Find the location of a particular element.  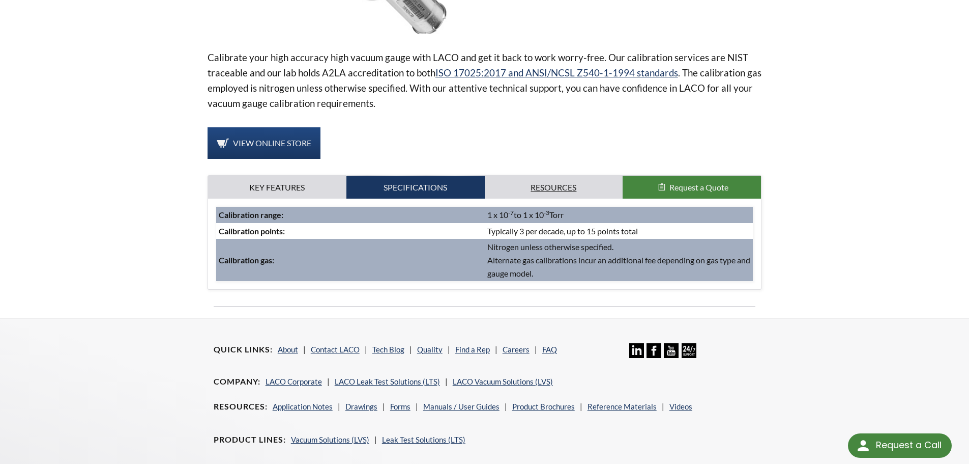

sup: -3 is located at coordinates (546, 212).